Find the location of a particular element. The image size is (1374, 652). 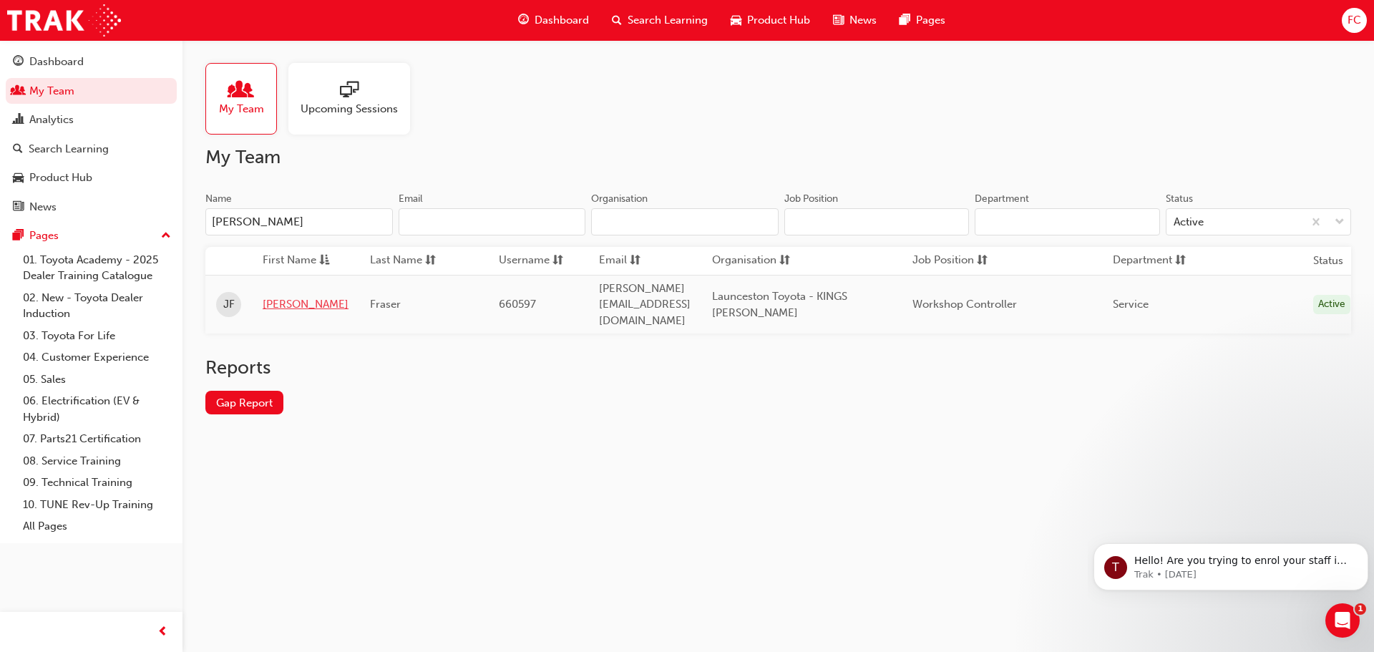

span: Workshop Controller is located at coordinates (965, 304).